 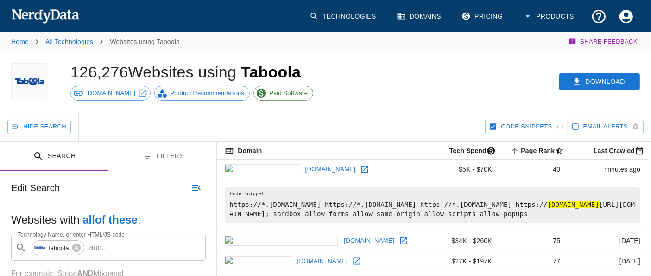 What do you see at coordinates (534, 170) in the screenshot?
I see `td: 40` at bounding box center [534, 170].